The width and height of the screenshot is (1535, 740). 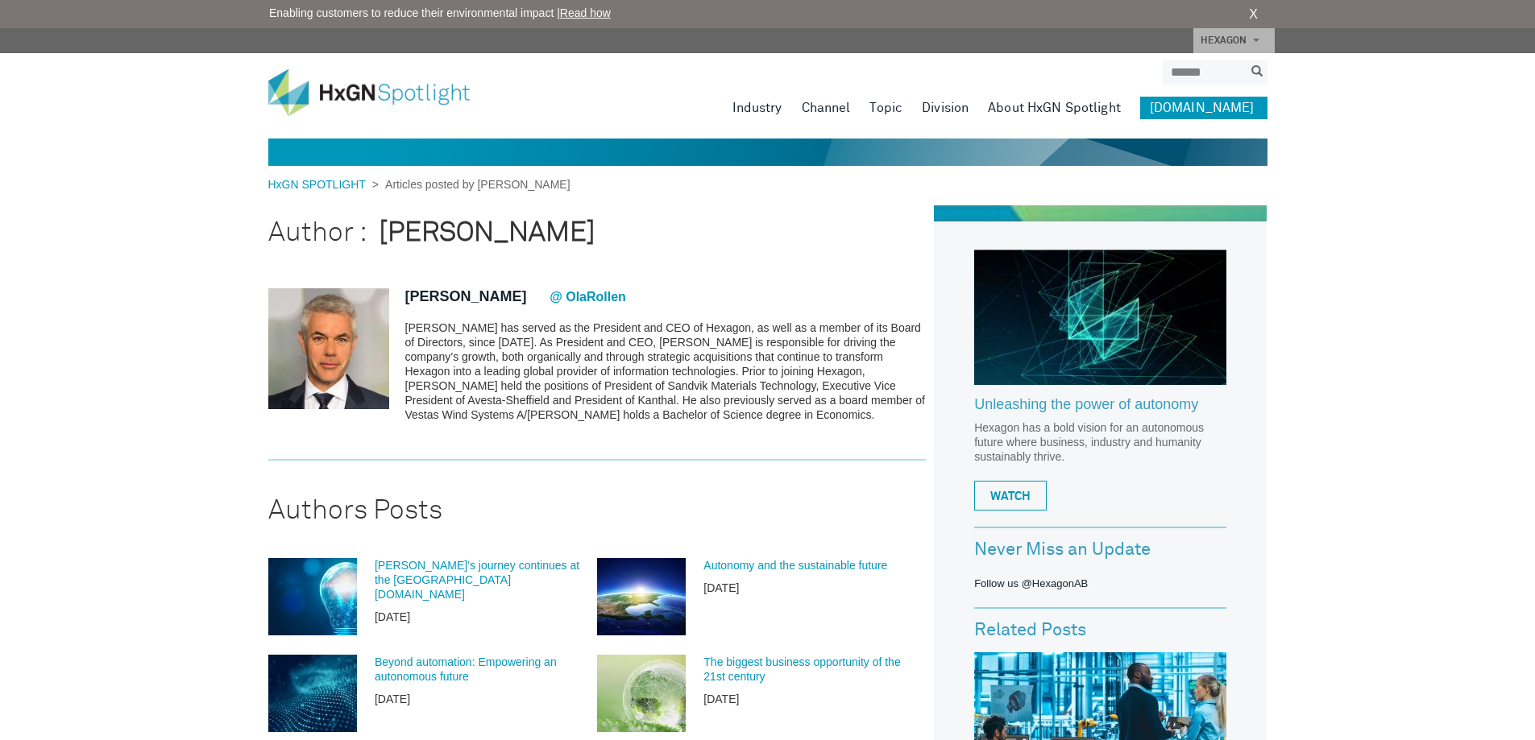 What do you see at coordinates (481, 669) in the screenshot?
I see `a: Beyond automation: Empowering an autonomous future` at bounding box center [481, 669].